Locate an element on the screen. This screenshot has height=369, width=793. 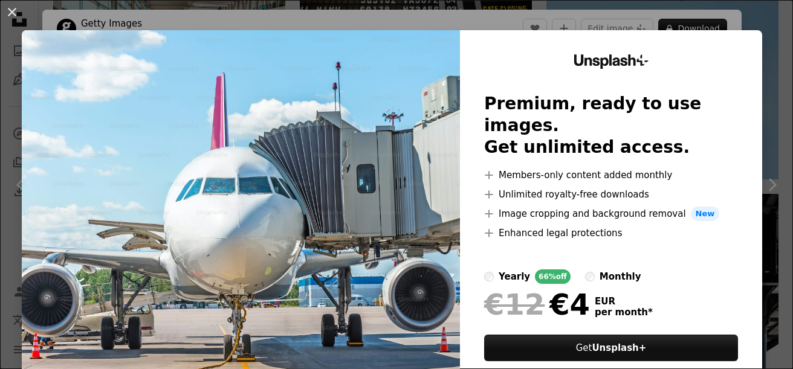
h2: Premium, ready to use images. Get unlimited access. is located at coordinates (611, 126).